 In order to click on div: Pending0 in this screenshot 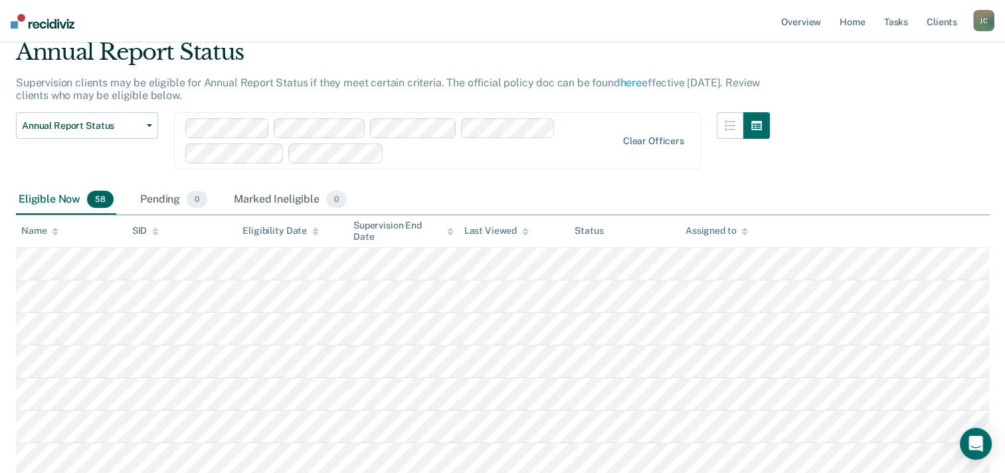, I will do `click(173, 200)`.